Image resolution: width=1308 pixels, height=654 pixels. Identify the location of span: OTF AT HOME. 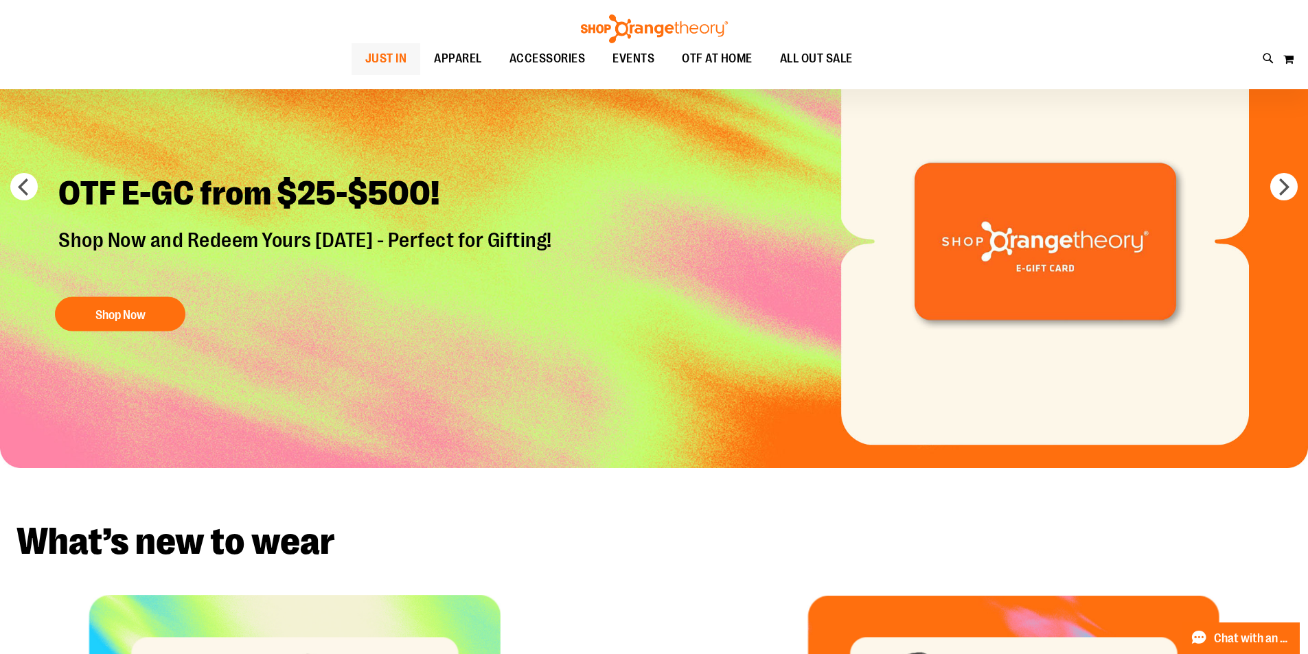
(717, 58).